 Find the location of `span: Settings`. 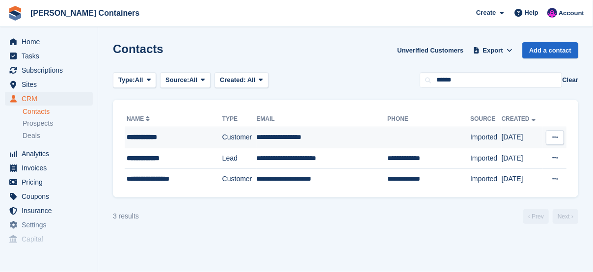

span: Settings is located at coordinates (51, 225).